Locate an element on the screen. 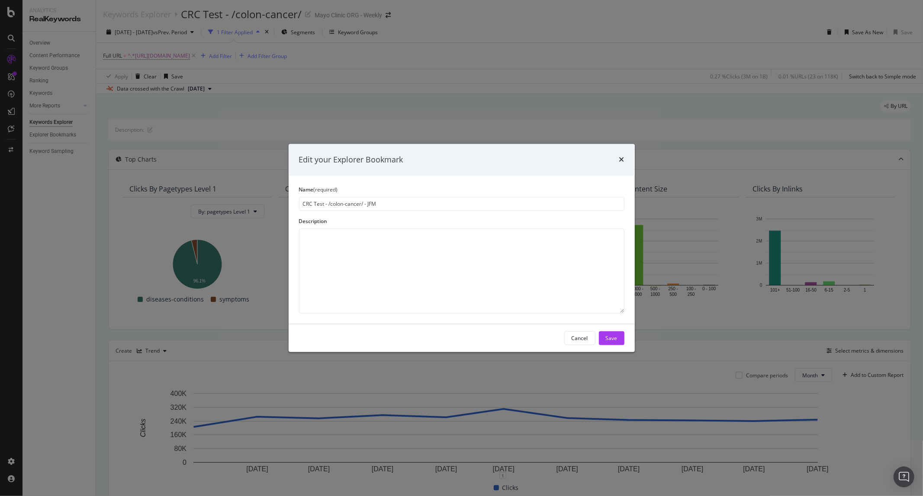  span: (required) is located at coordinates (326, 190).